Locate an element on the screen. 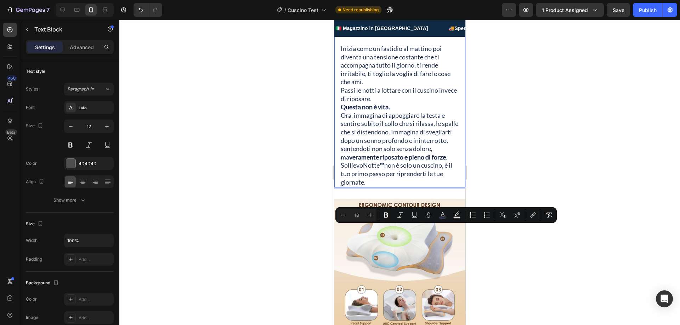 Image resolution: width=680 pixels, height=325 pixels. p: Settings is located at coordinates (45, 47).